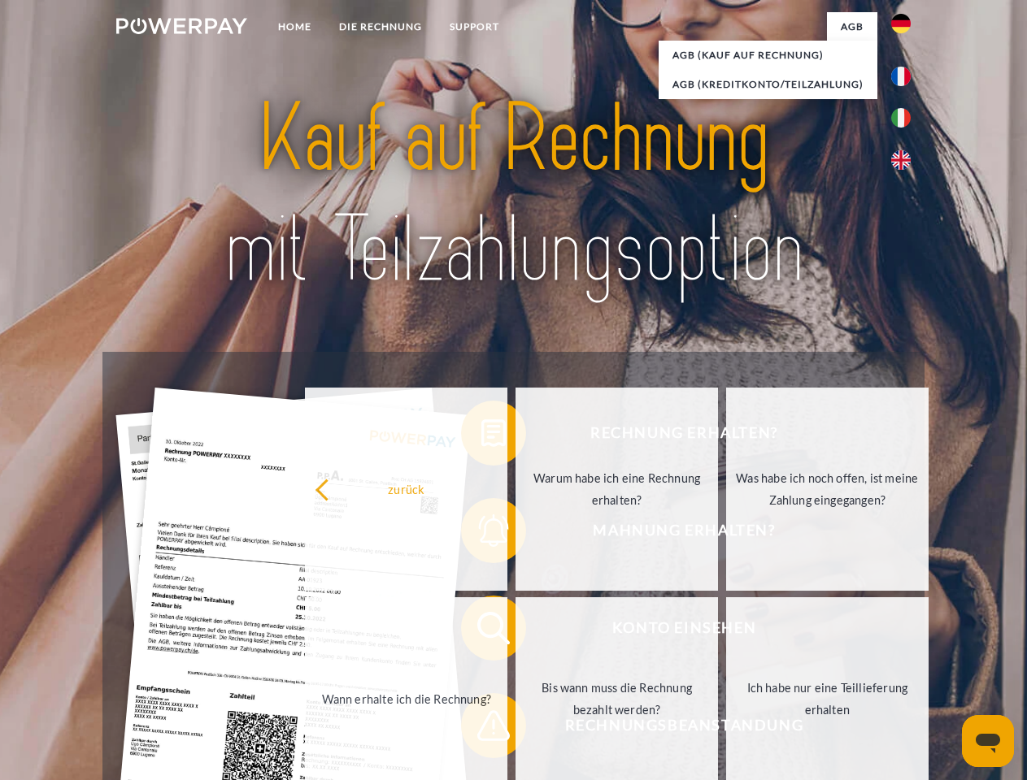 Image resolution: width=1027 pixels, height=780 pixels. I want to click on a: SUPPORT, so click(474, 27).